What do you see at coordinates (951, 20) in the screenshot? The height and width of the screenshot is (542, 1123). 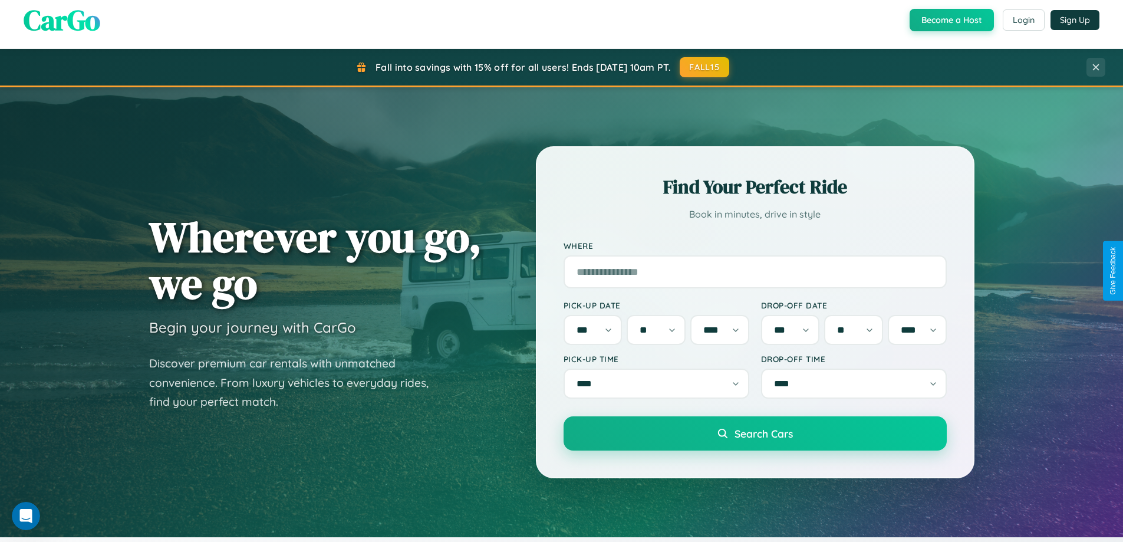 I see `button: Become a Host` at bounding box center [951, 20].